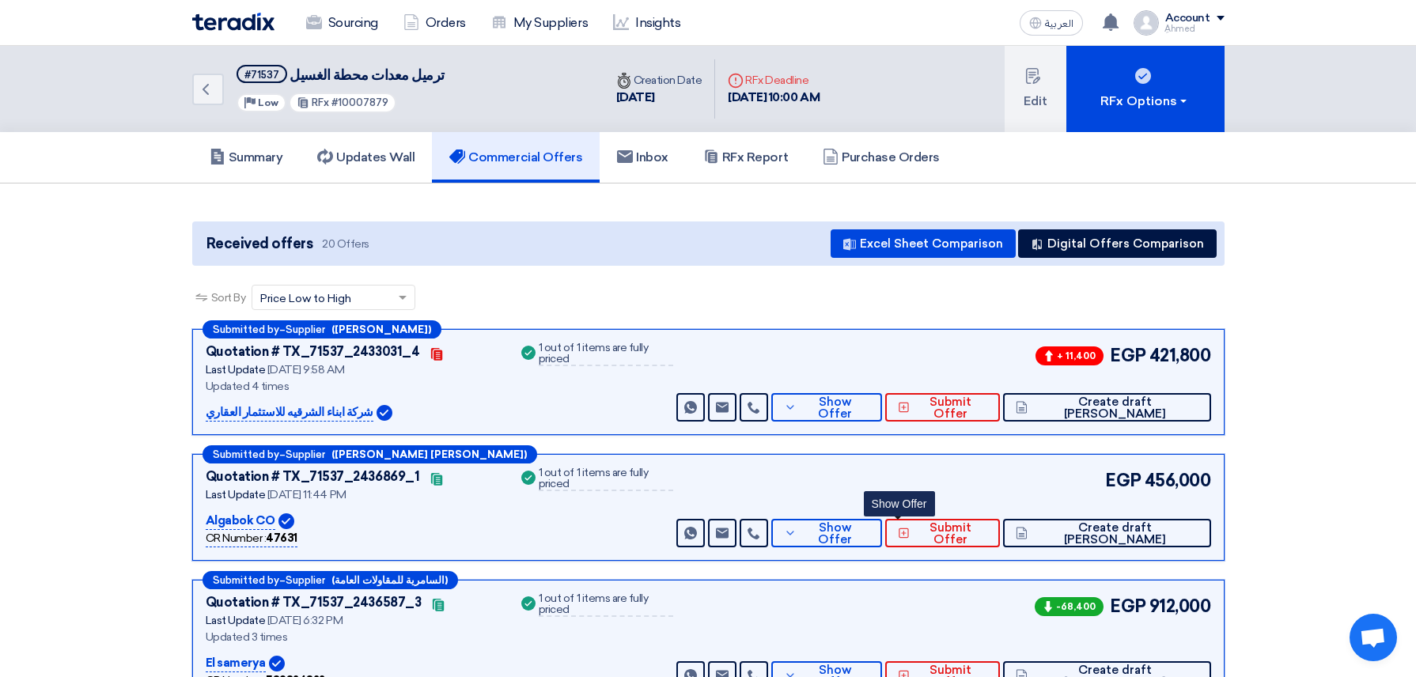 The height and width of the screenshot is (677, 1416). I want to click on p: El samerya, so click(236, 664).